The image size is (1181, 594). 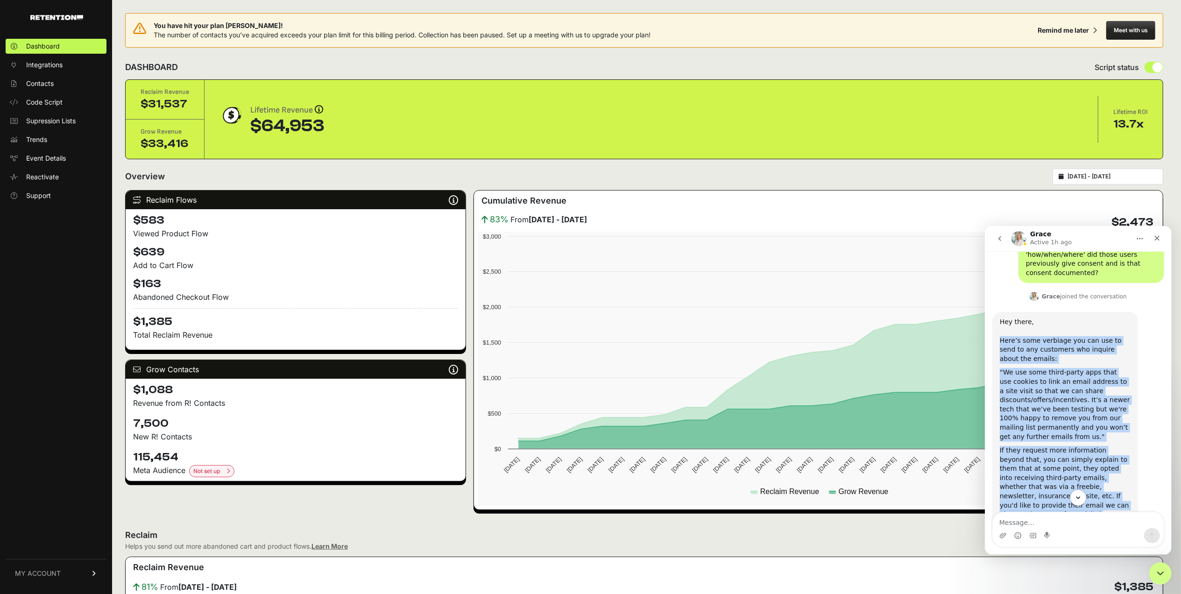 I want to click on a: Contacts, so click(x=56, y=84).